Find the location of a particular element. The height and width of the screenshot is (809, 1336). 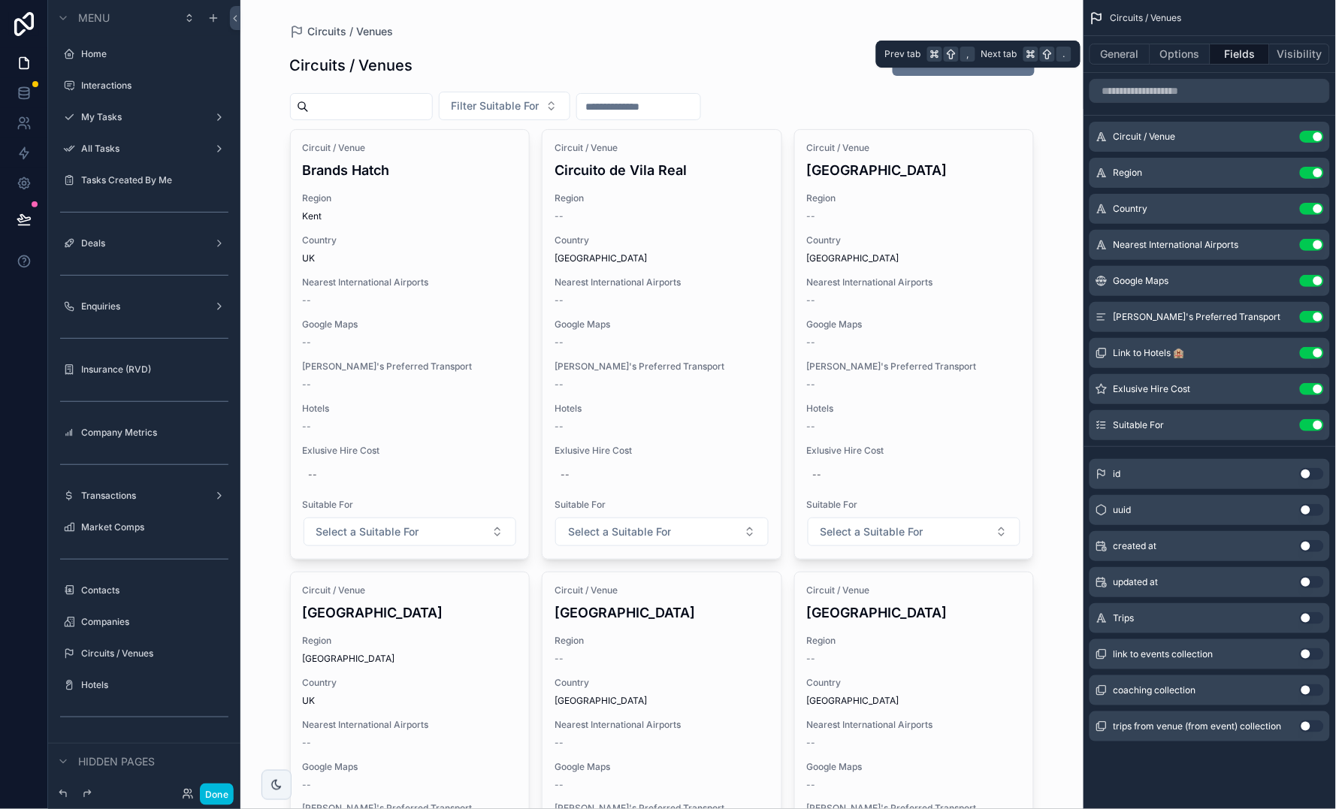

label: Interactions is located at coordinates (152, 86).